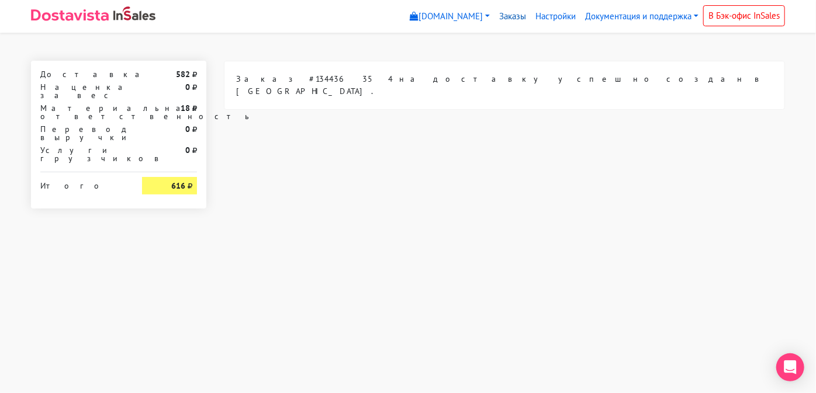 This screenshot has width=816, height=393. Describe the element at coordinates (82, 74) in the screenshot. I see `div: Доставка` at that location.